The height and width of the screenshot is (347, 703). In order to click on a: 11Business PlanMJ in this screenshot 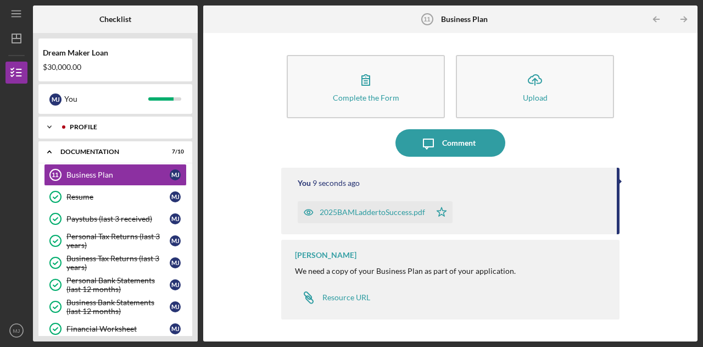, I will do `click(115, 175)`.